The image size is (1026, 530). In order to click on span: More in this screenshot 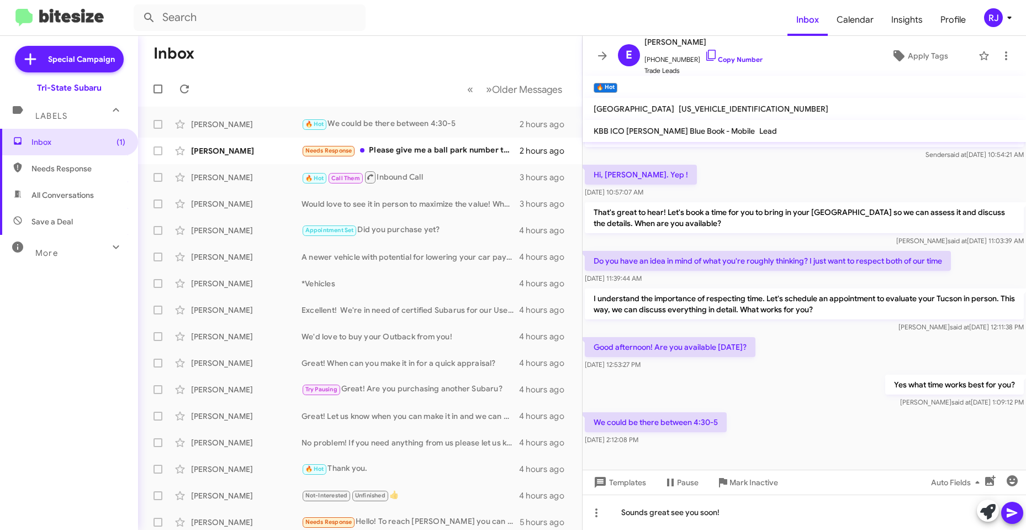, I will do `click(46, 253)`.